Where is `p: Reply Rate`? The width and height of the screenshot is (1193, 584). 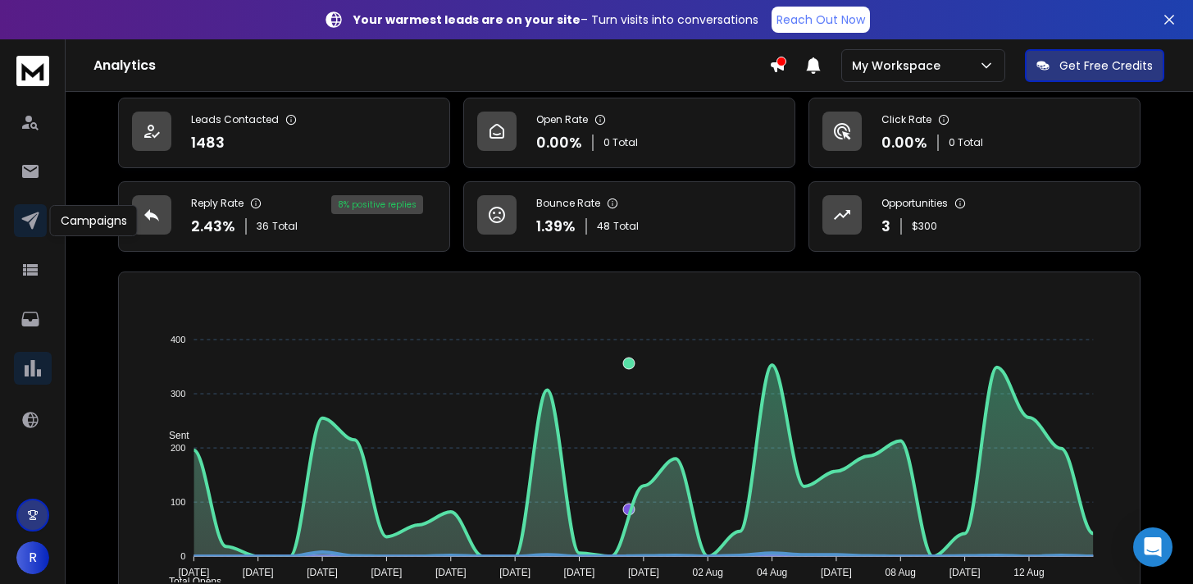
p: Reply Rate is located at coordinates (217, 203).